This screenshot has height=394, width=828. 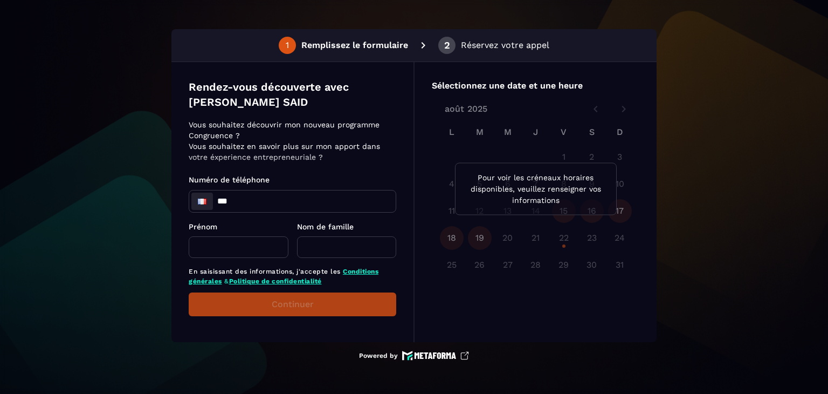 I want to click on div: France: + 33, so click(x=202, y=201).